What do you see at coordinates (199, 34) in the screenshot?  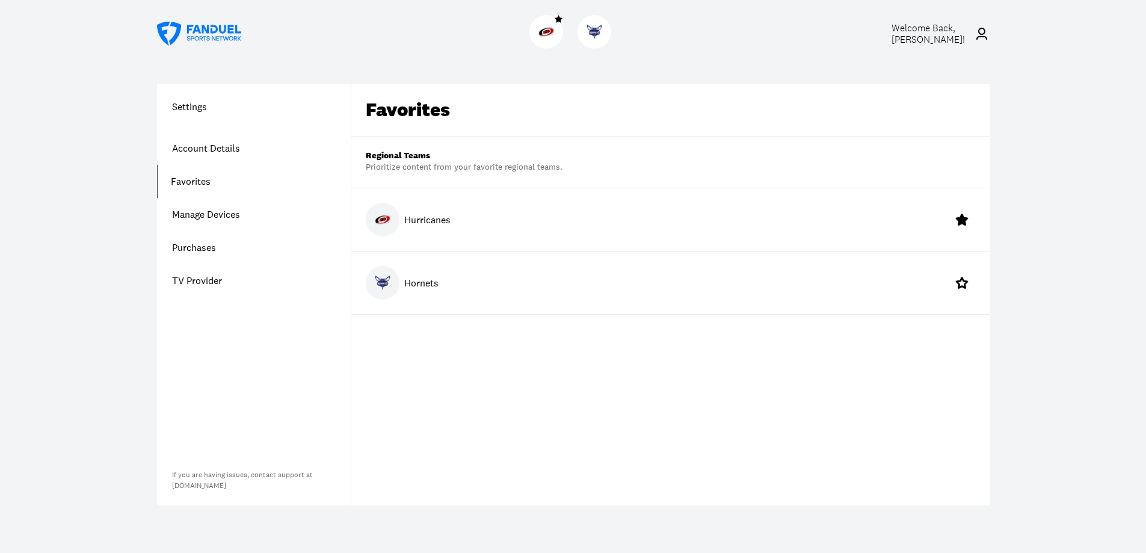 I see `a: FanDuel Sports Network` at bounding box center [199, 34].